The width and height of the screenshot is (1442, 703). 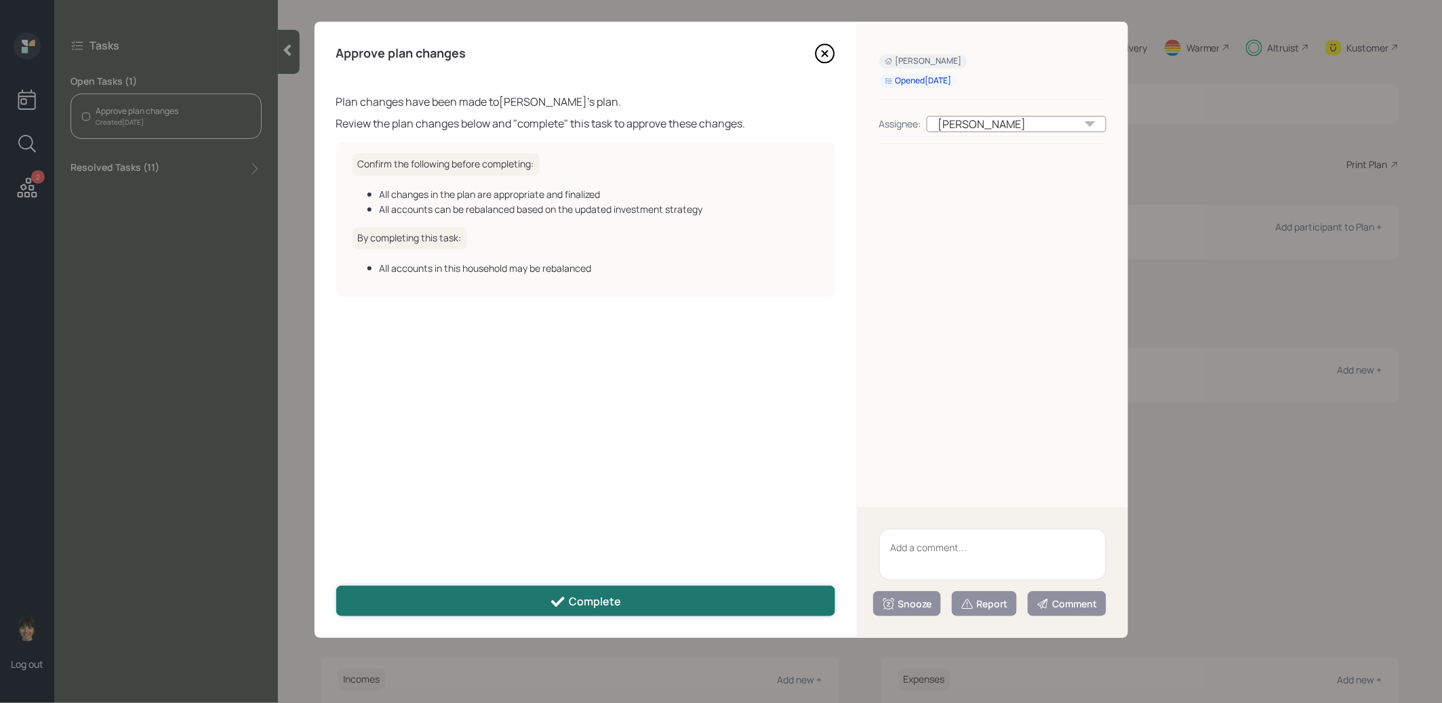 What do you see at coordinates (585, 602) in the screenshot?
I see `div: Complete` at bounding box center [585, 602].